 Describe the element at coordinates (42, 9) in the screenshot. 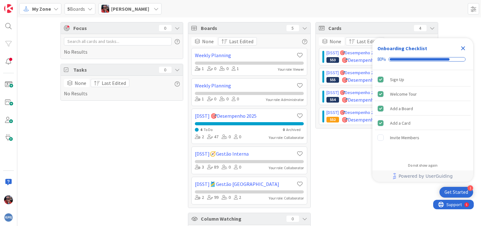

I see `span: My Zone` at that location.